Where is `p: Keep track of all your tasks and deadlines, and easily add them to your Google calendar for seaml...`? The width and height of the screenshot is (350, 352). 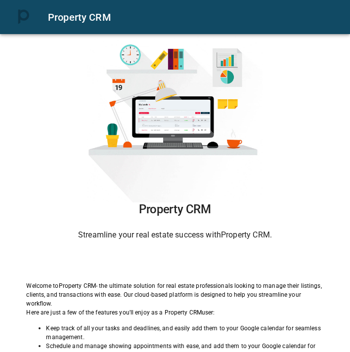 p: Keep track of all your tasks and deadlines, and easily add them to your Google calendar for seaml... is located at coordinates (184, 333).